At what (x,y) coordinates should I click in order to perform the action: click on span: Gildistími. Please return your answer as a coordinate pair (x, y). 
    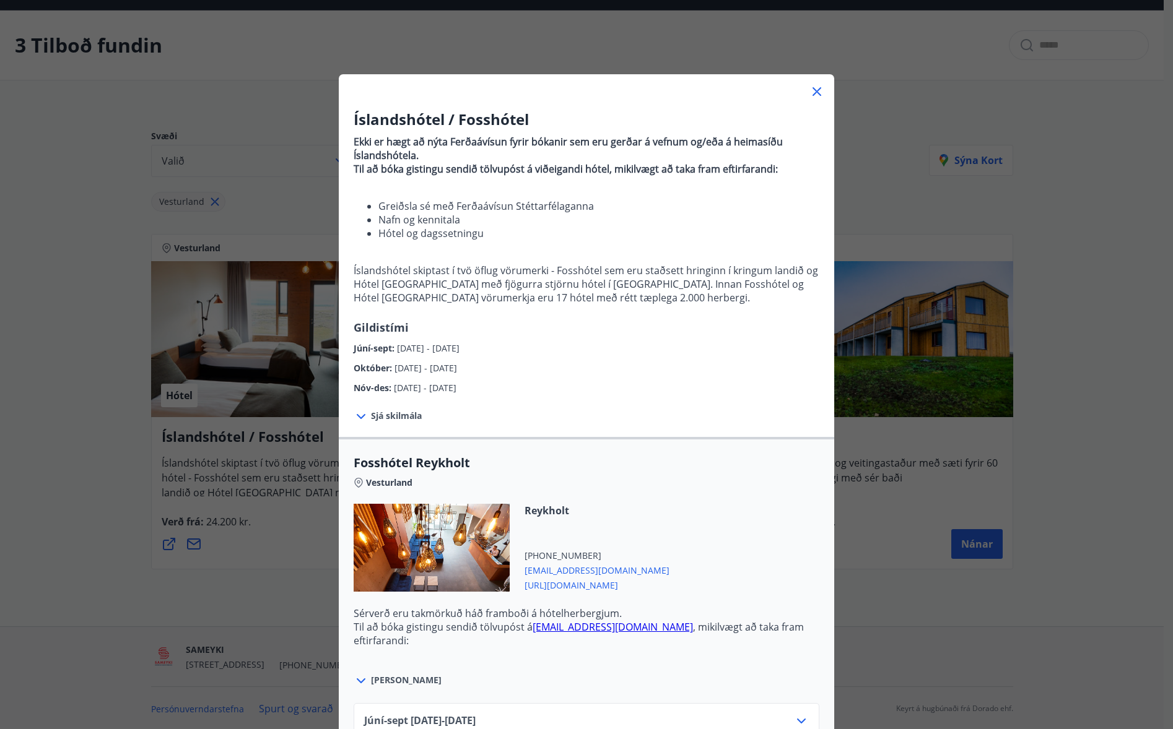
    Looking at the image, I should click on (381, 328).